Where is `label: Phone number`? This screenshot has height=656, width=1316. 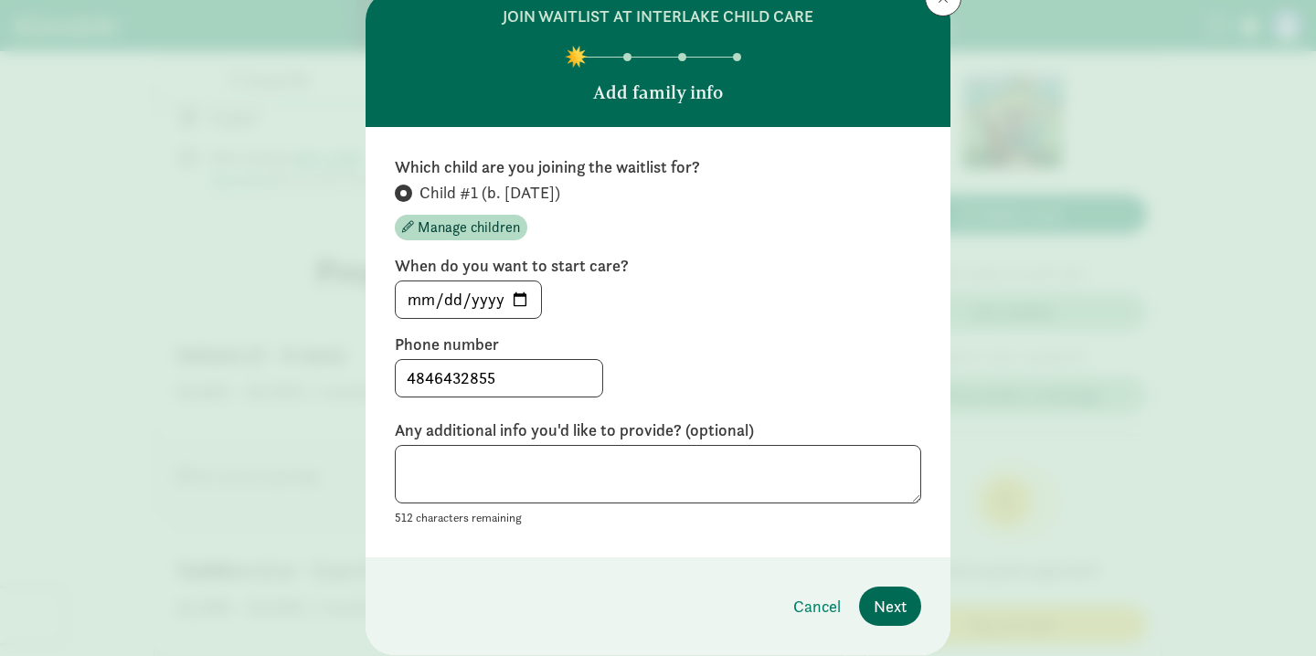 label: Phone number is located at coordinates (658, 345).